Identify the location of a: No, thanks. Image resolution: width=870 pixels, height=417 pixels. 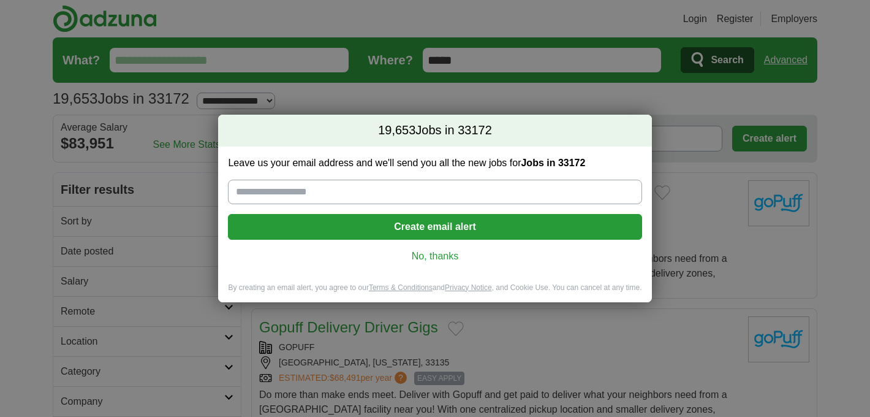
(435, 256).